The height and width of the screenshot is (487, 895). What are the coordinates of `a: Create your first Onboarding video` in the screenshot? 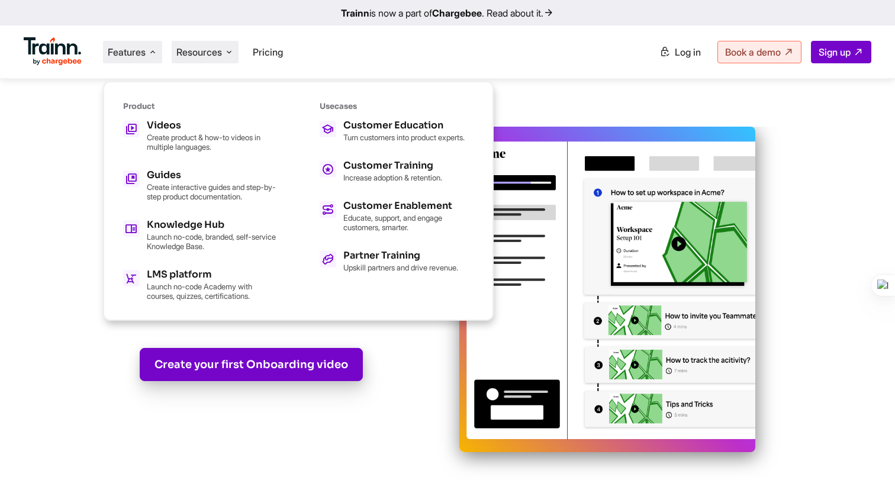 It's located at (251, 365).